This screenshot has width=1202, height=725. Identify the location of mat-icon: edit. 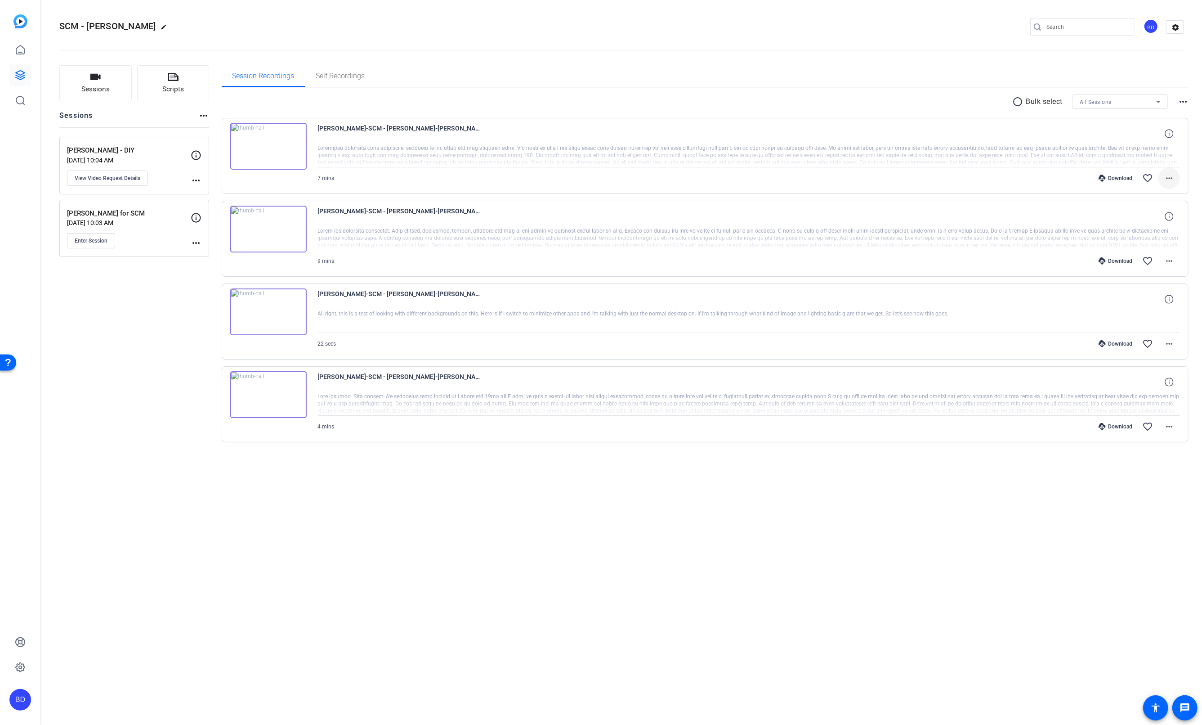
(166, 29).